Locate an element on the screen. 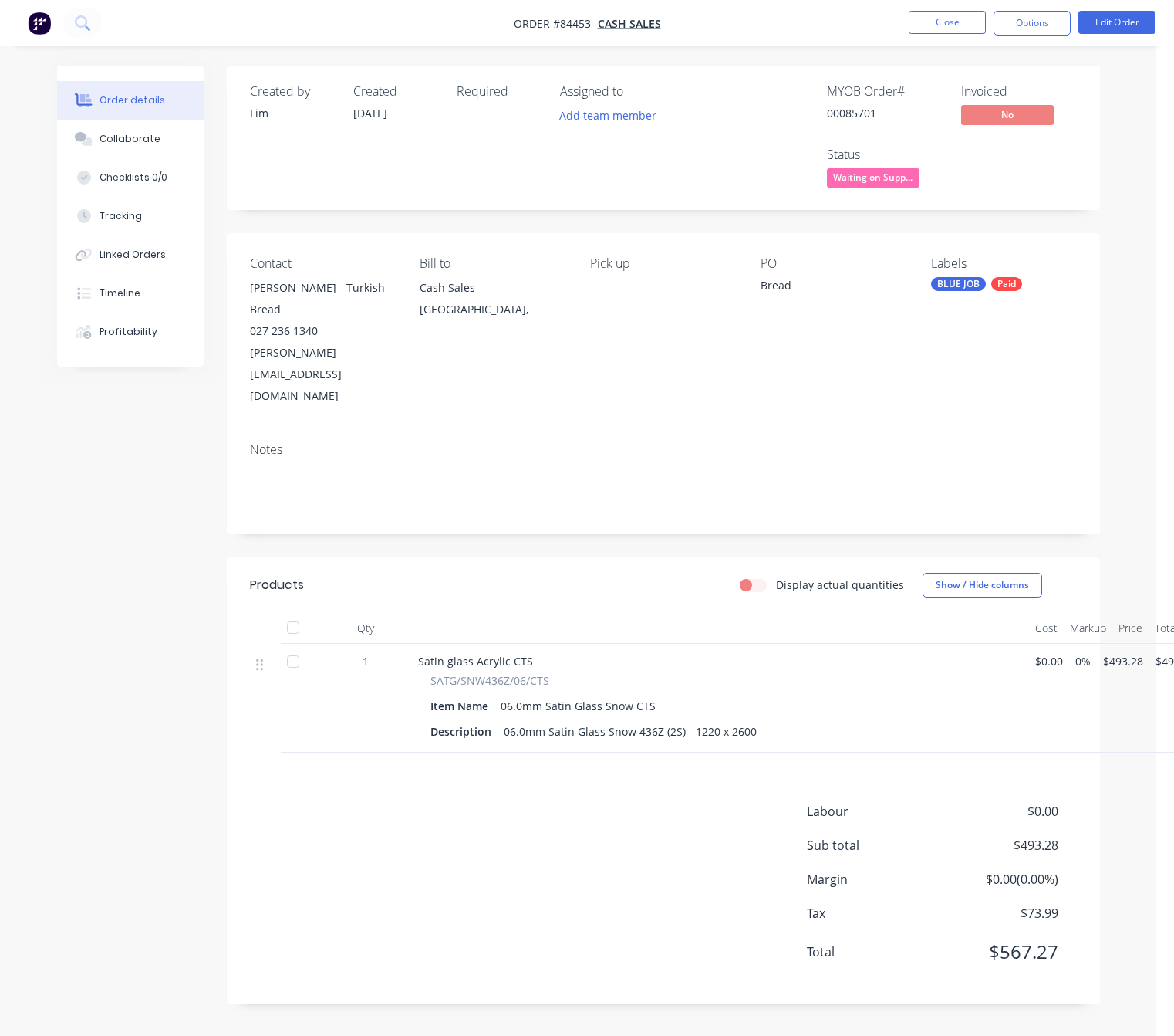  span: Satin glass Acrylic CTS is located at coordinates (475, 661).